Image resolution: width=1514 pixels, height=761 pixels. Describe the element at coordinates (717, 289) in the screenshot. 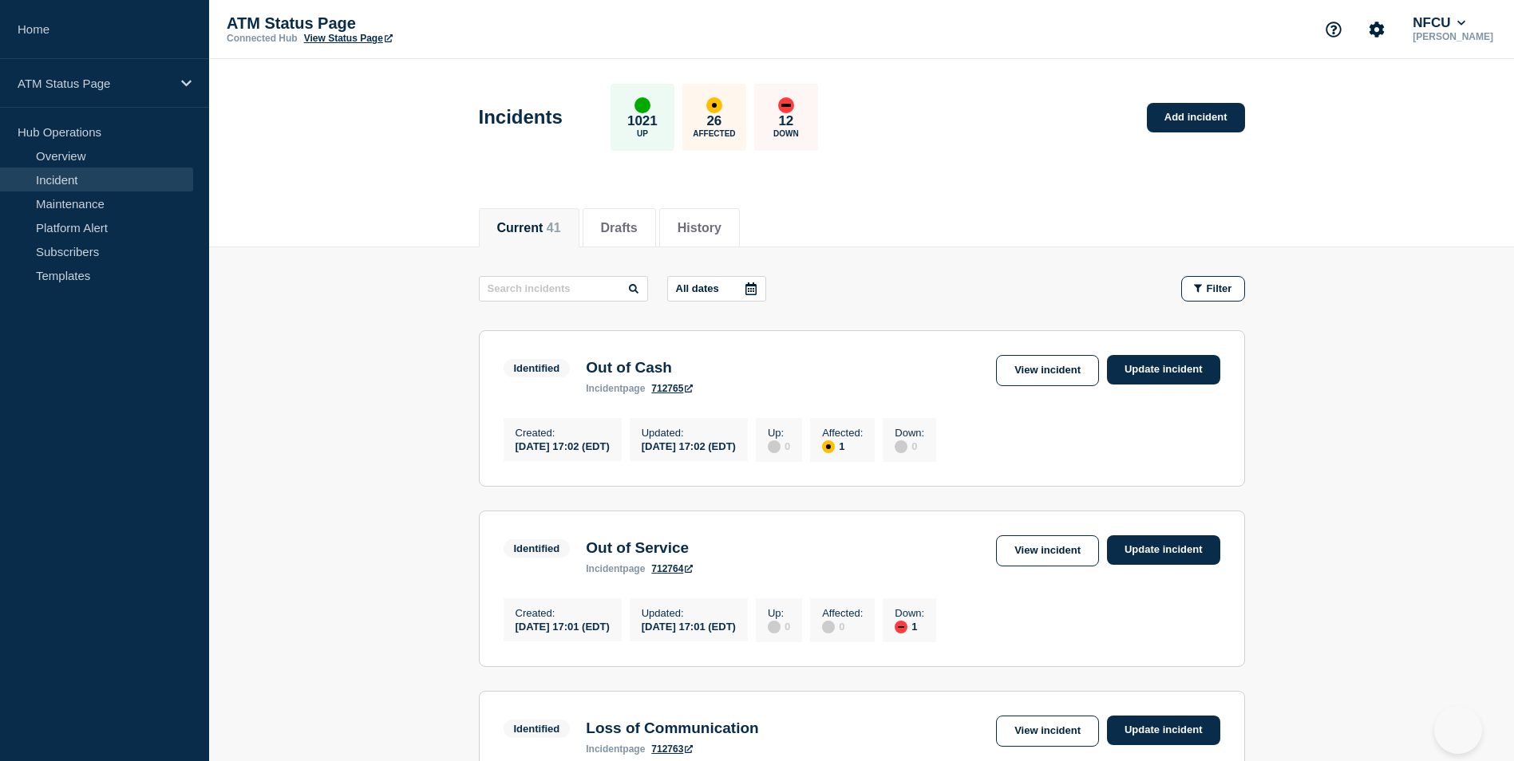

I see `button: All dates` at that location.